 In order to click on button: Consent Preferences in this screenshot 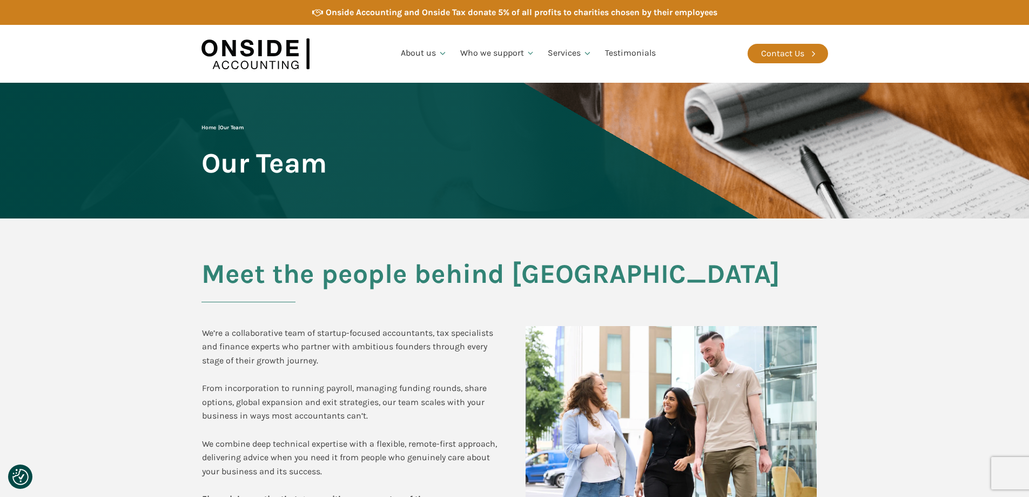, I will do `click(21, 477)`.